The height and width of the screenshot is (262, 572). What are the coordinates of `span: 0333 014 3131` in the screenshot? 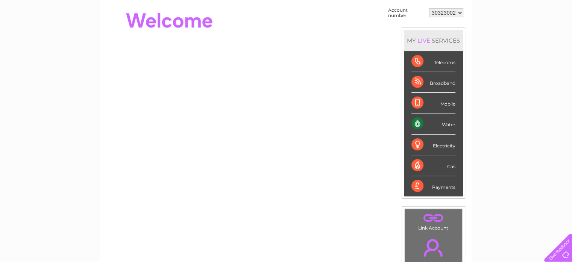 It's located at (456, 8).